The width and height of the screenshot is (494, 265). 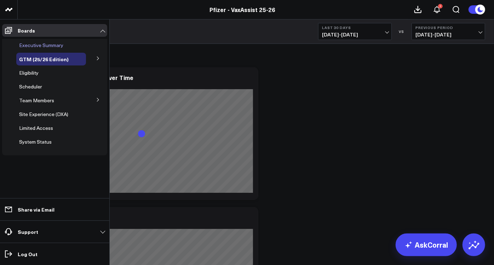 I want to click on span: Executive Summary, so click(x=41, y=45).